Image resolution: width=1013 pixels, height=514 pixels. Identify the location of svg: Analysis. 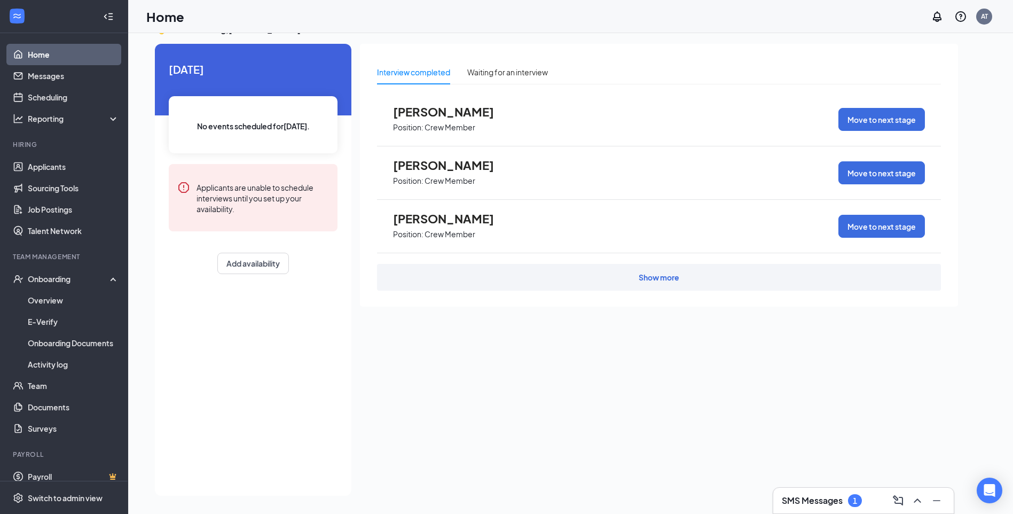
(18, 119).